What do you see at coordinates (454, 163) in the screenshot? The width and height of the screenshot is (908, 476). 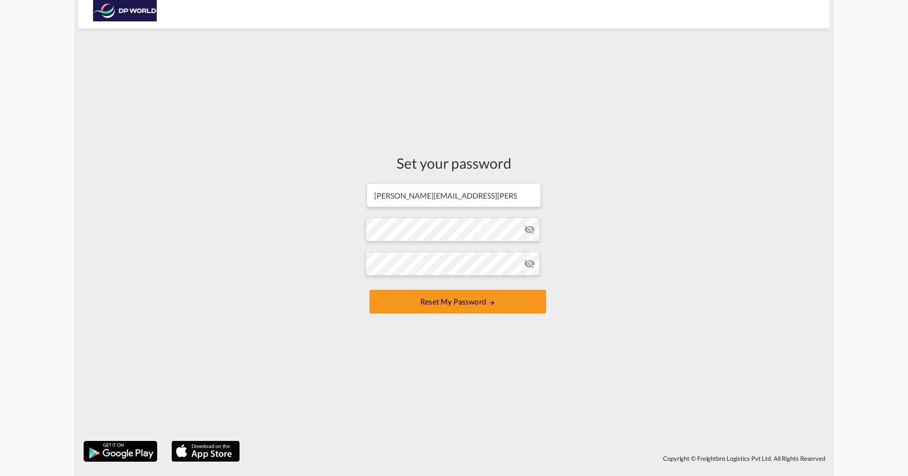 I see `div: Set your password` at bounding box center [454, 163].